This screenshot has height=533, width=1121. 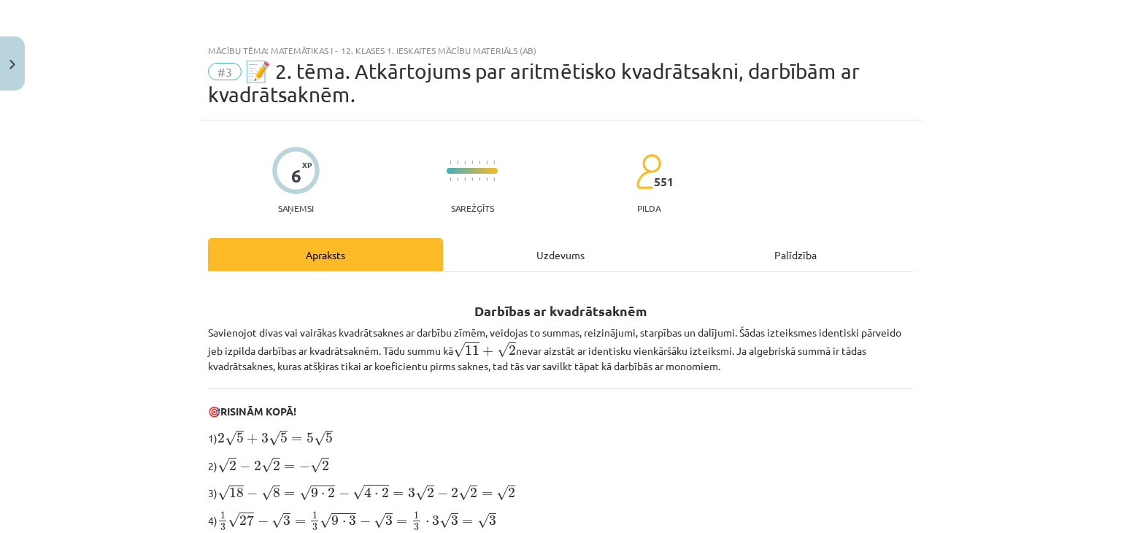 I want to click on span: 11, so click(x=472, y=350).